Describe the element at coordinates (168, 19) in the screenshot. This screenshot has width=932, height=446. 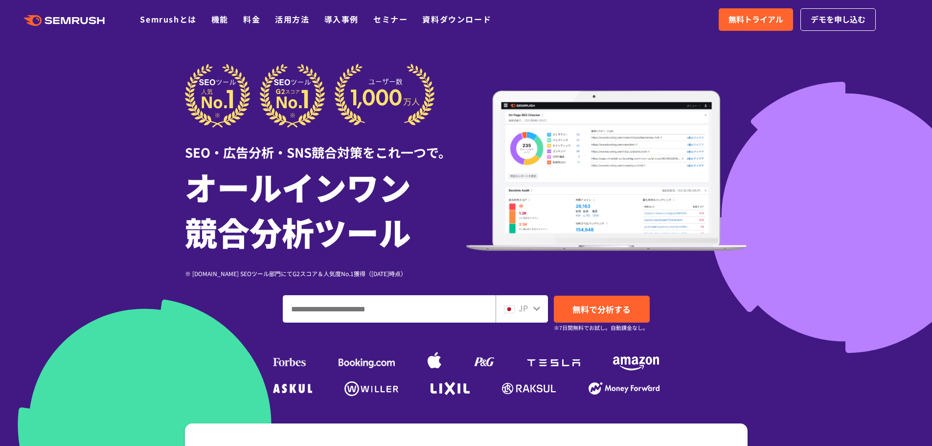
I see `a: Semrushとは` at that location.